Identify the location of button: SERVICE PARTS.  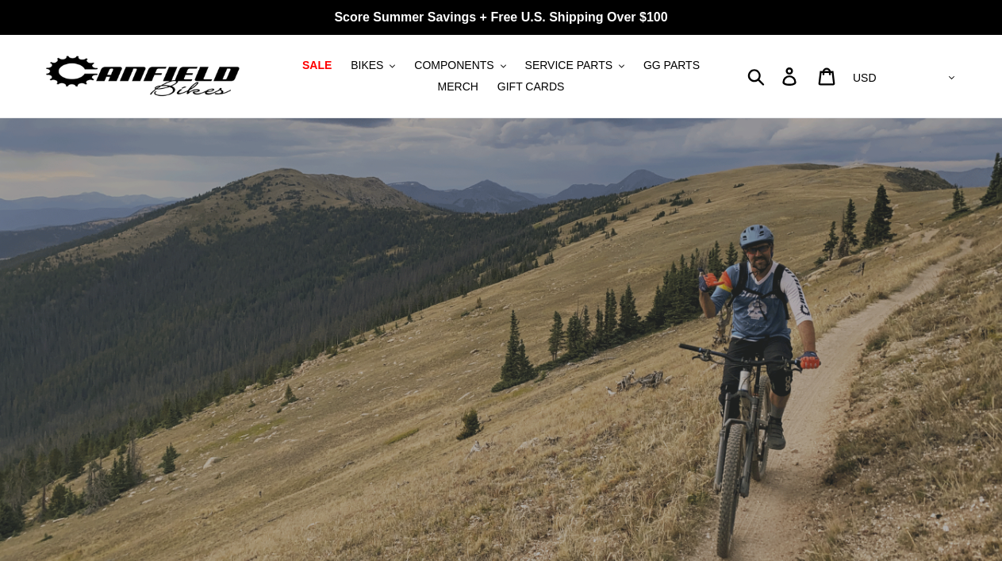
(575, 65).